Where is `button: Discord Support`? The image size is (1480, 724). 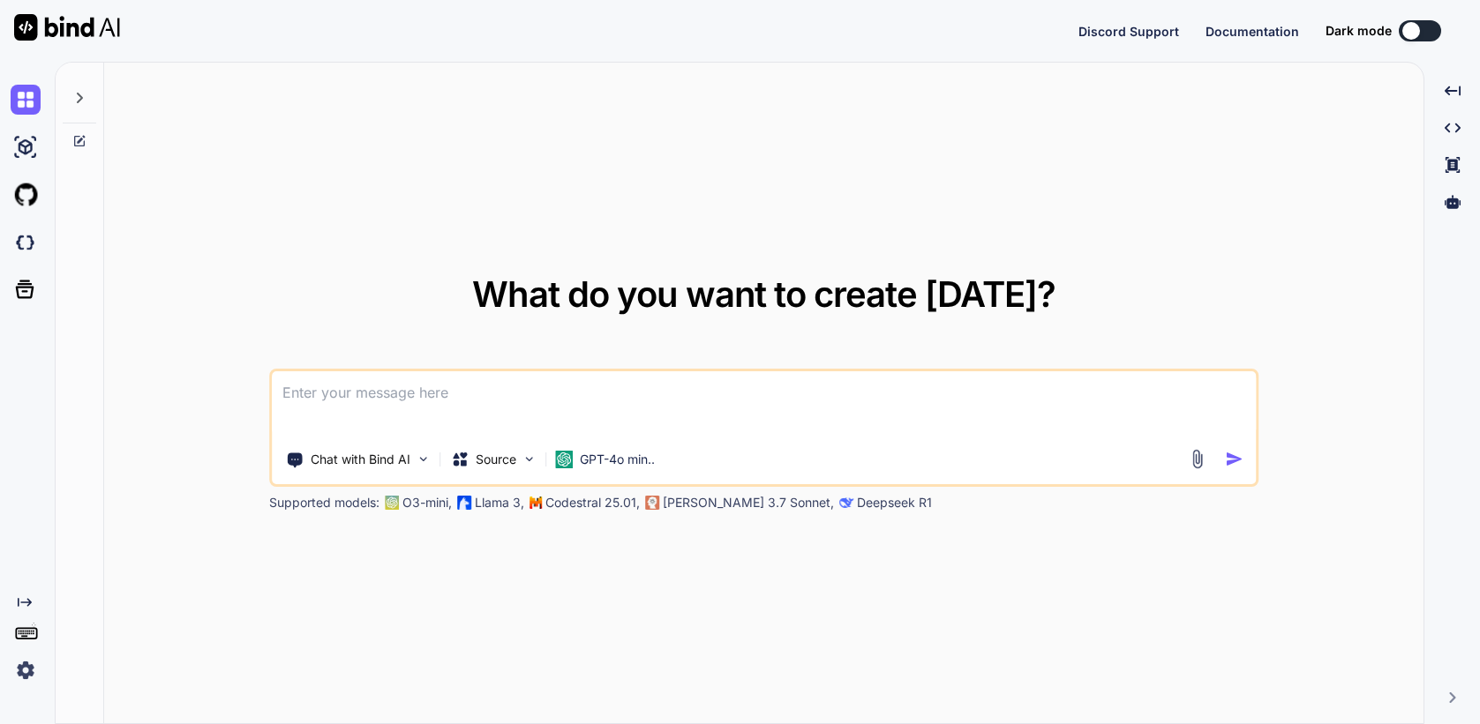 button: Discord Support is located at coordinates (1129, 31).